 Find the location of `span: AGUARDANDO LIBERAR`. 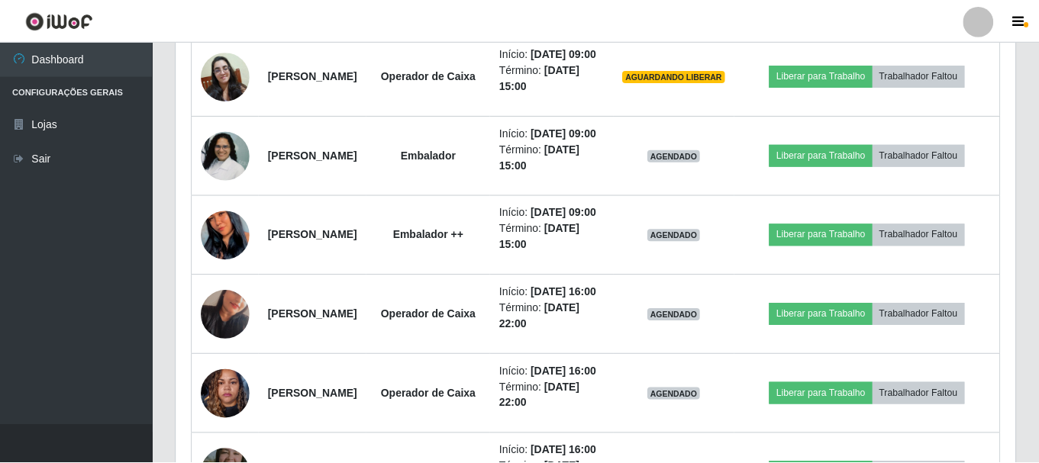

span: AGUARDANDO LIBERAR is located at coordinates (675, 76).